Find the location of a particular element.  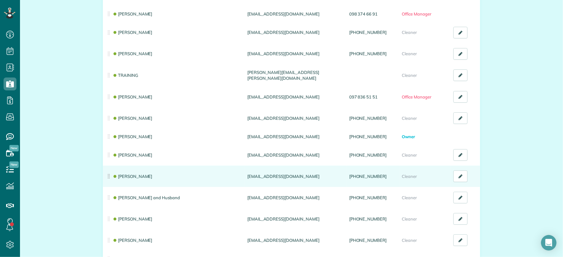

div: Open Intercom Messenger is located at coordinates (549, 243).